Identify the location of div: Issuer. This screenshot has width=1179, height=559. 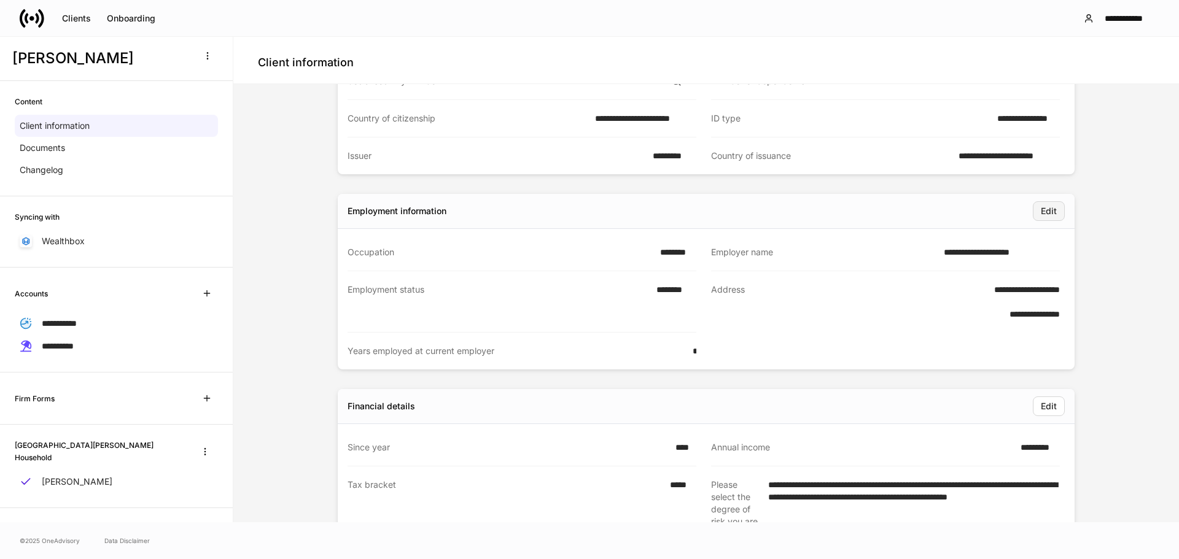
(496, 156).